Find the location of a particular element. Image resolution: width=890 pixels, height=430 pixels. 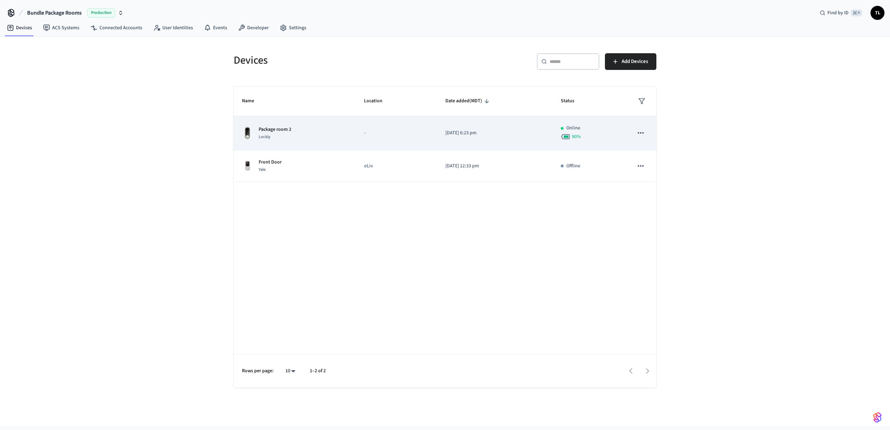

img: Yale Assure Touchscreen Wifi Smart Lock, Satin Nickel, Front is located at coordinates (248, 166).